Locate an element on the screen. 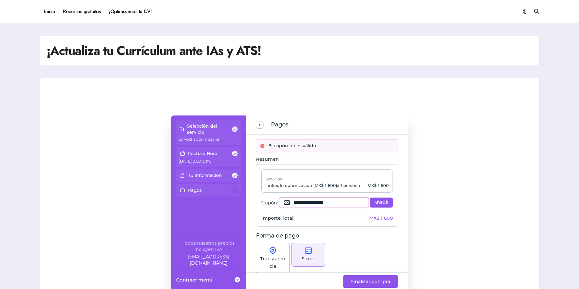  p: Forma de pago is located at coordinates (327, 236).